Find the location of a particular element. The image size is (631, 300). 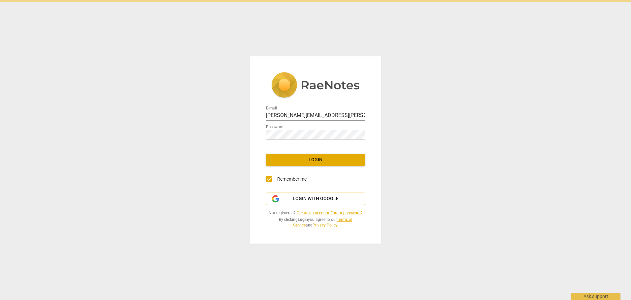

span: By clicking you agree to our and . is located at coordinates (315, 222).